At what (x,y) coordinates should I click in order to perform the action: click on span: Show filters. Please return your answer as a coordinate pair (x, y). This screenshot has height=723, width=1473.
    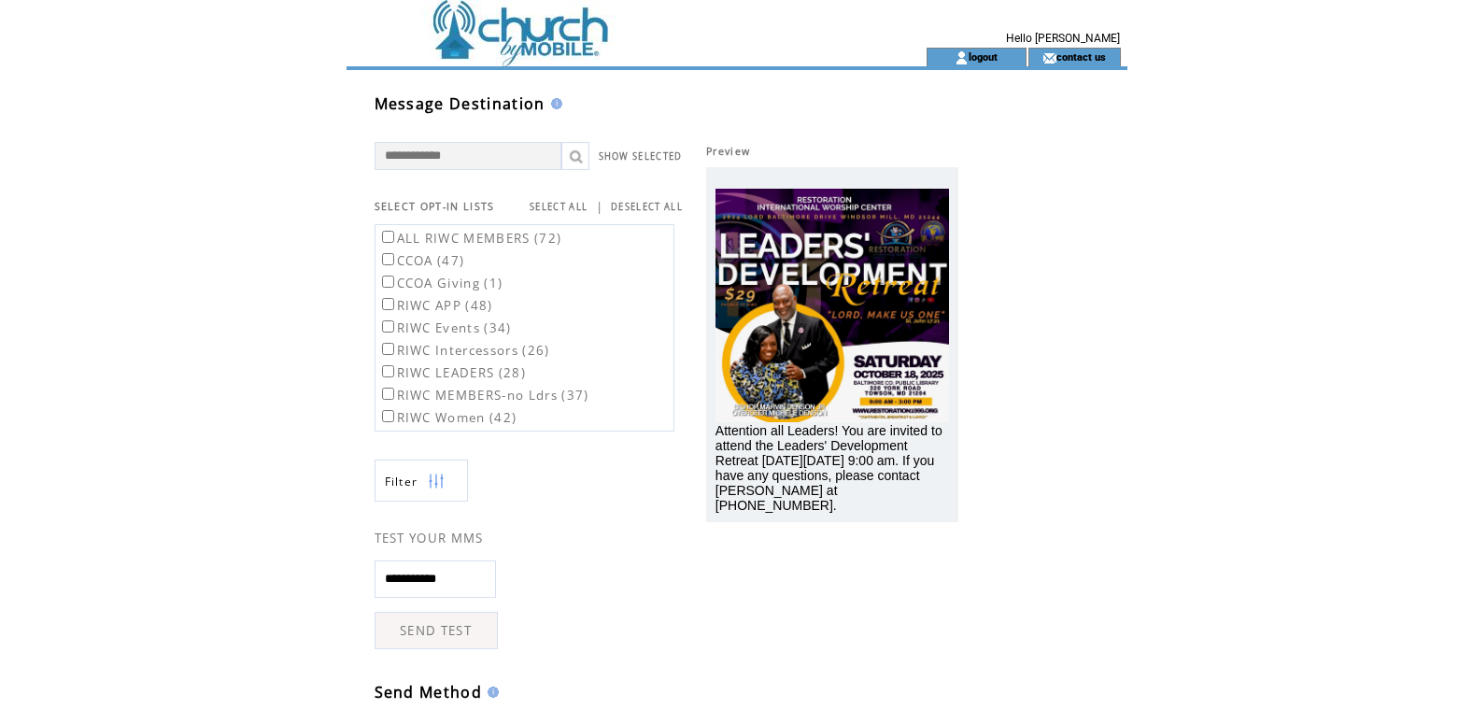
    Looking at the image, I should click on (402, 481).